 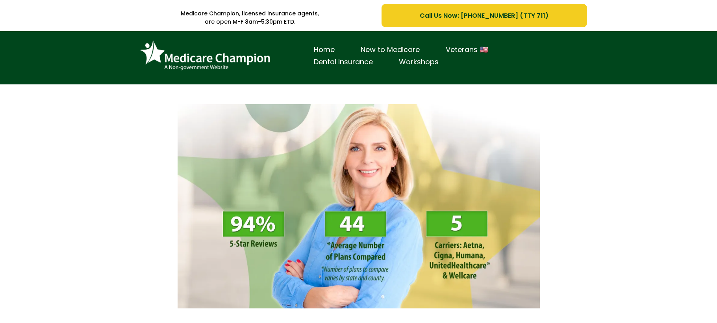 I want to click on a: Workshops, so click(x=419, y=62).